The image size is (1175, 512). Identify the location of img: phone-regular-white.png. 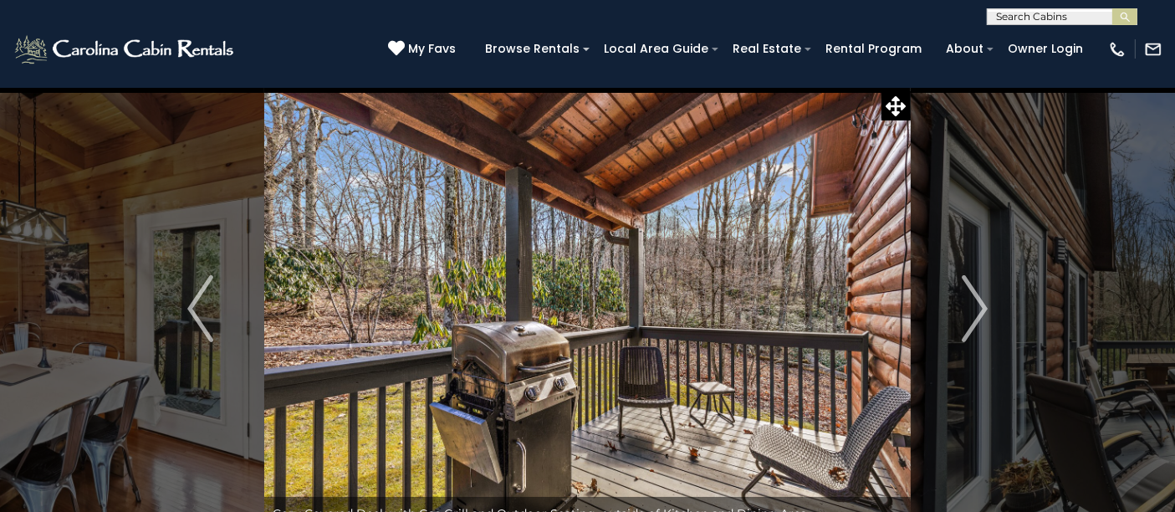
(1118, 49).